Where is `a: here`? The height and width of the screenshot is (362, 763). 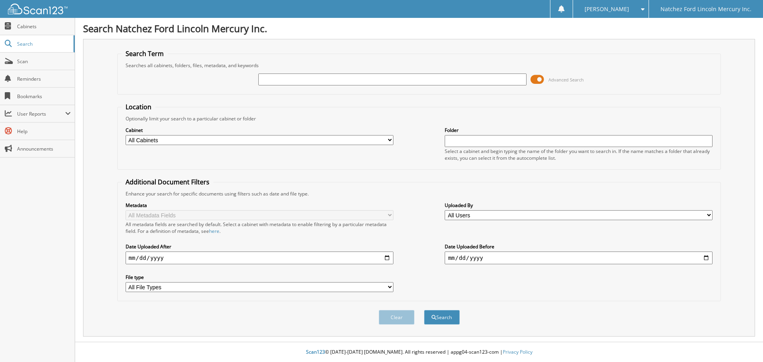
a: here is located at coordinates (214, 231).